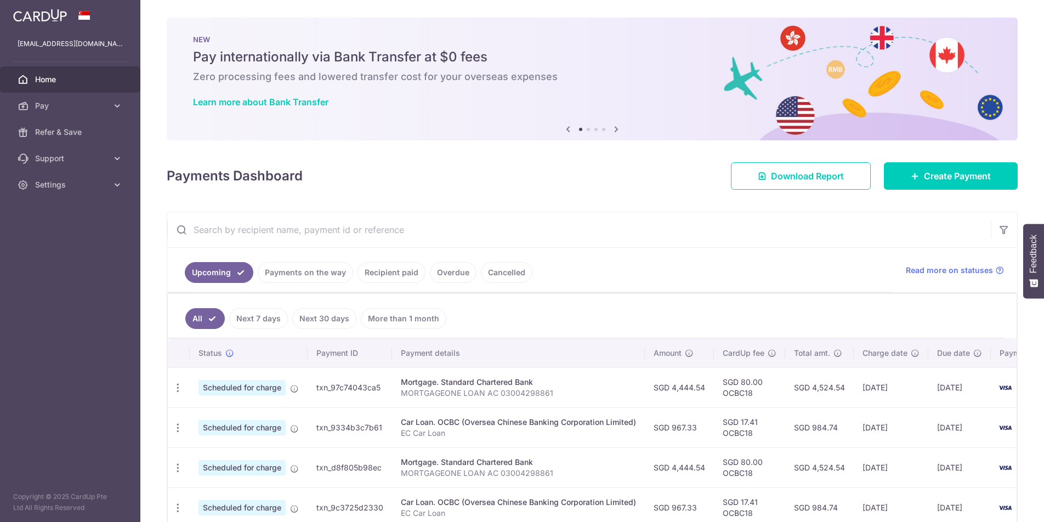  What do you see at coordinates (71, 185) in the screenshot?
I see `span: Settings` at bounding box center [71, 185].